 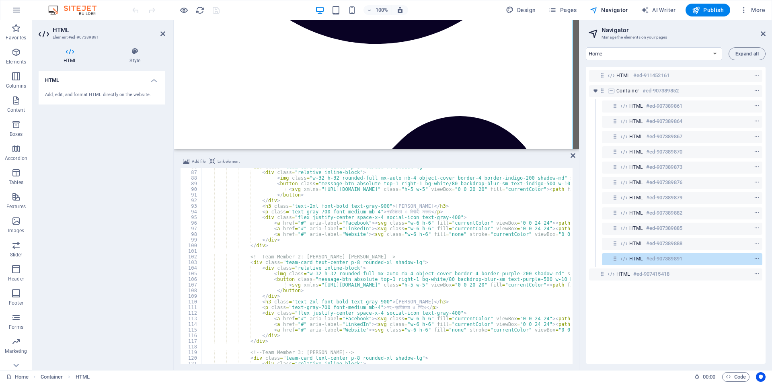 I want to click on button: Navigator, so click(x=609, y=10).